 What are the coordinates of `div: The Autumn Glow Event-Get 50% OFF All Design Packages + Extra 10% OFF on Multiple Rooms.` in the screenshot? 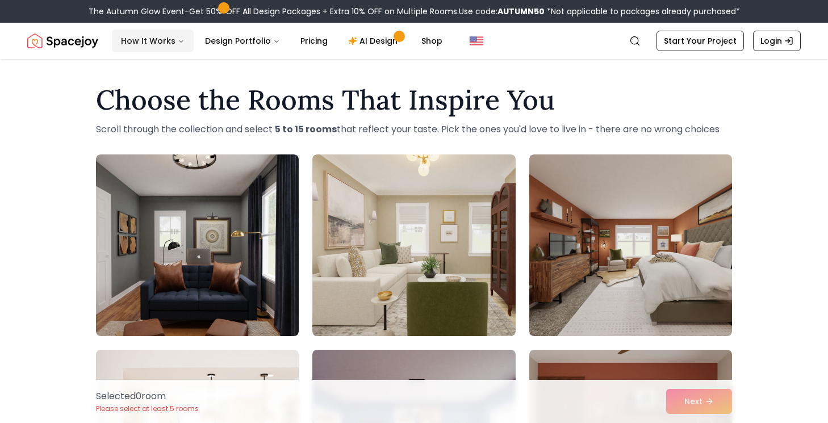 It's located at (414, 11).